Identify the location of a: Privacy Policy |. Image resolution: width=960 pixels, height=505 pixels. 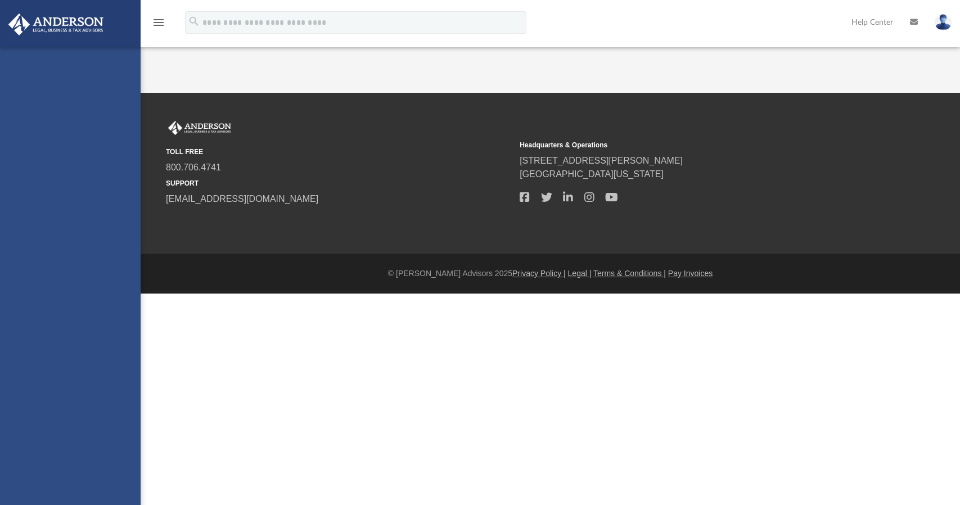
(539, 273).